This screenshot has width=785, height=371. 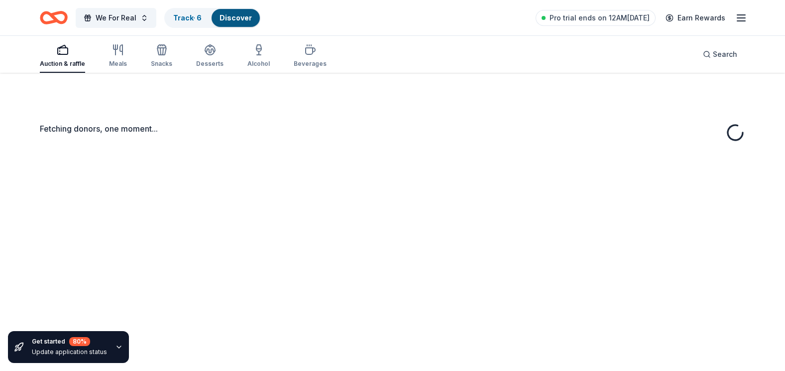 I want to click on a: Track· 6, so click(x=187, y=17).